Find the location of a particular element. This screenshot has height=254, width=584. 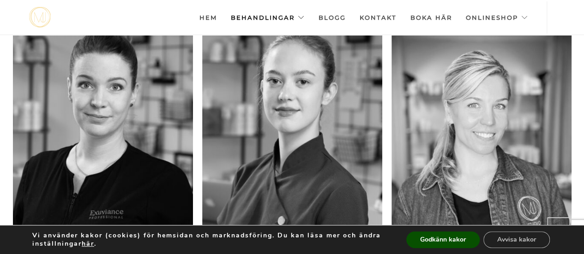

a: Kontakt is located at coordinates (378, 18).